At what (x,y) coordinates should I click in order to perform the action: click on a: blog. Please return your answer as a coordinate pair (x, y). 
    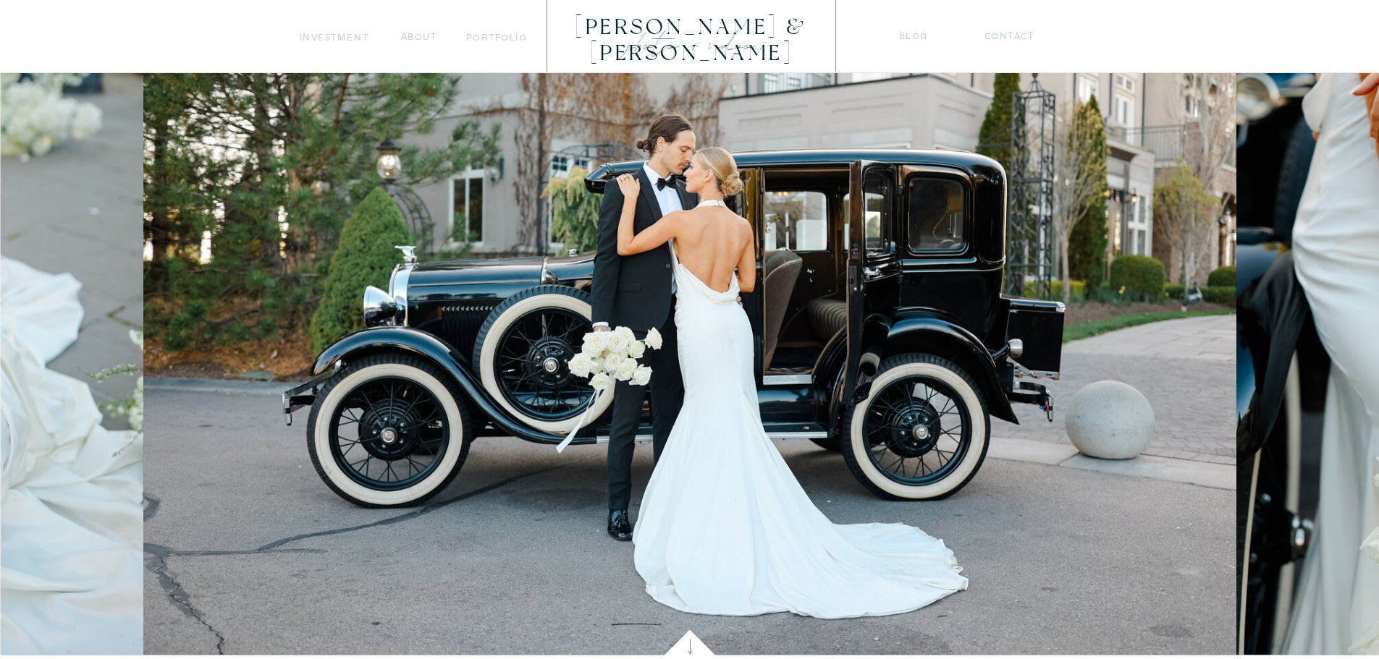
    Looking at the image, I should click on (913, 35).